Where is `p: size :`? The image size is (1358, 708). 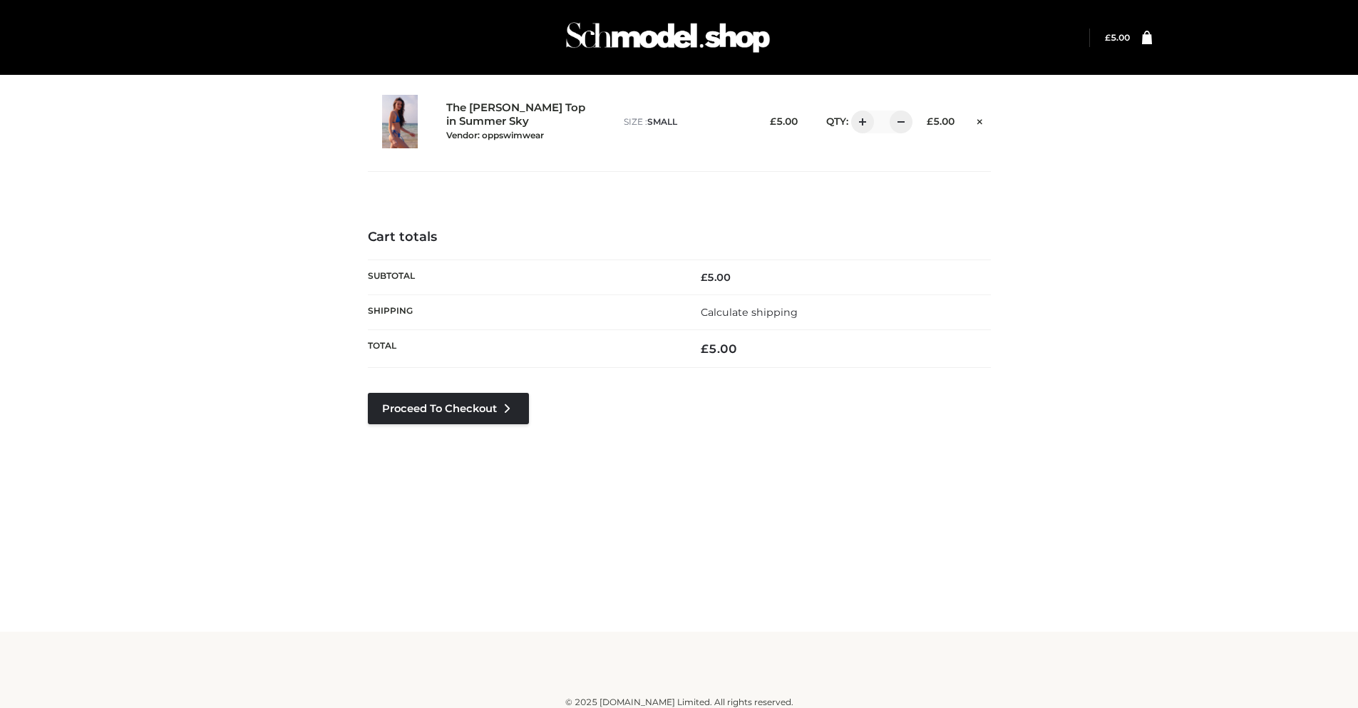 p: size : is located at coordinates (684, 122).